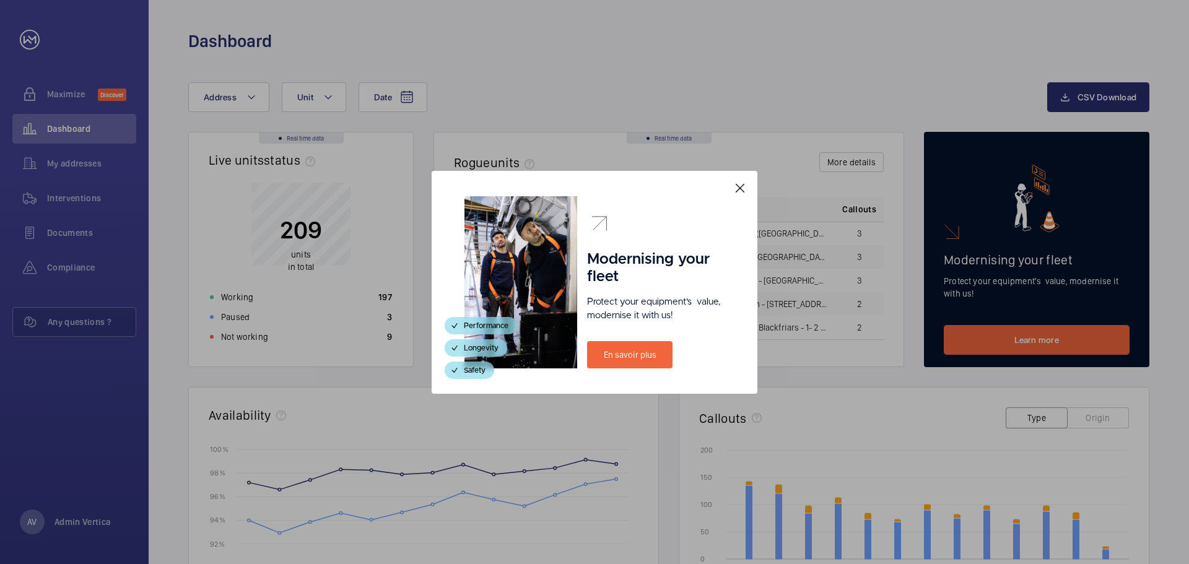  I want to click on a: En savoir plus, so click(630, 355).